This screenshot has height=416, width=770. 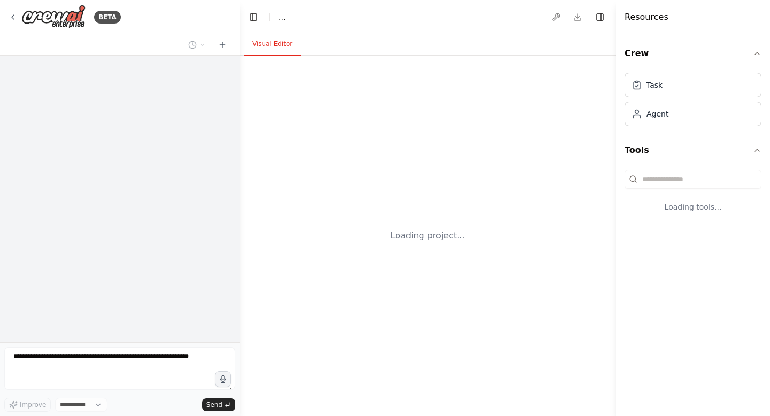 I want to click on button: Tools, so click(x=693, y=150).